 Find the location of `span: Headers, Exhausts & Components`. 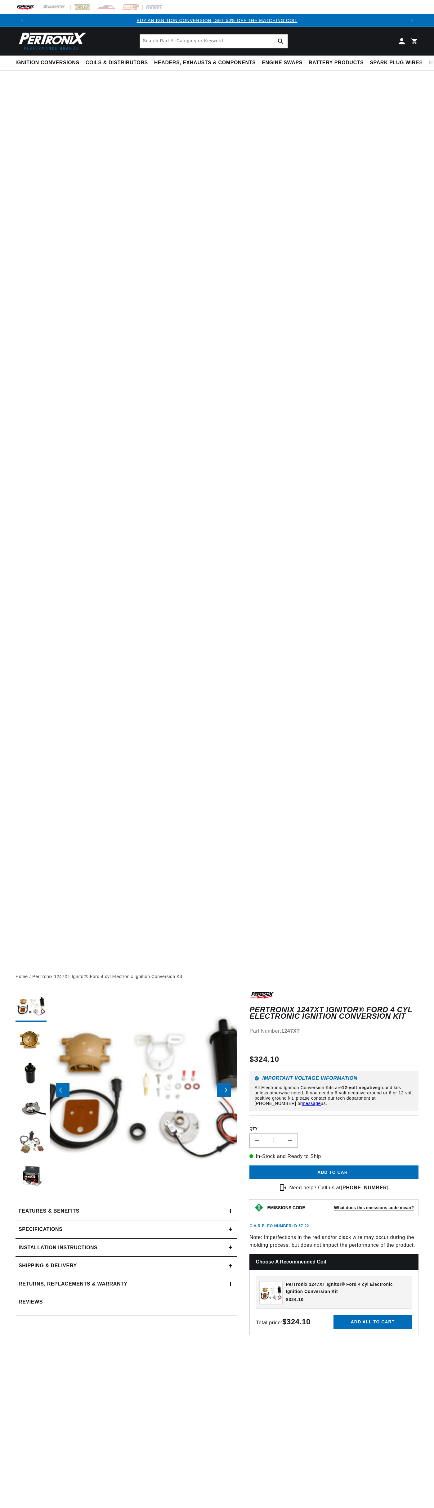

span: Headers, Exhausts & Components is located at coordinates (205, 63).